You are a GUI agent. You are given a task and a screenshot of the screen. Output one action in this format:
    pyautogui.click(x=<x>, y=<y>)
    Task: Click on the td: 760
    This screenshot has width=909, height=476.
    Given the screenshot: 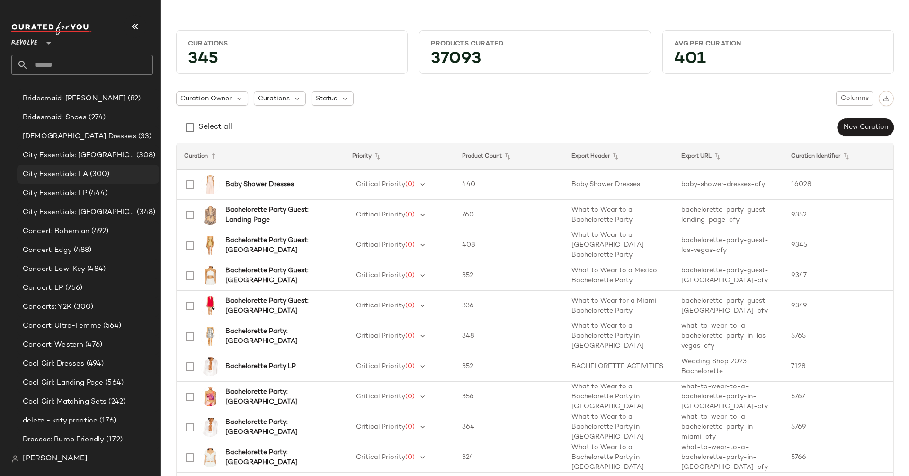 What is the action you would take?
    pyautogui.click(x=510, y=215)
    